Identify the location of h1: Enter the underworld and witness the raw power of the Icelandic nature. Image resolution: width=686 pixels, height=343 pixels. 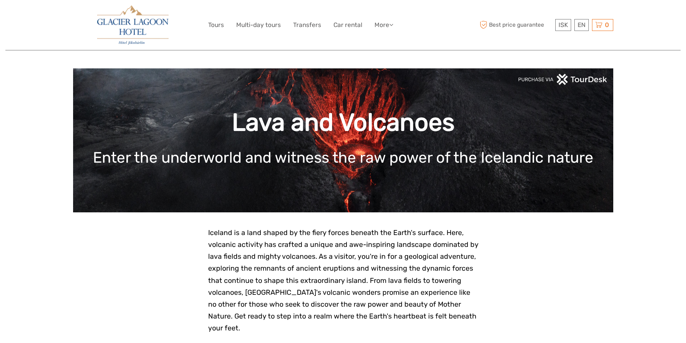
(343, 158).